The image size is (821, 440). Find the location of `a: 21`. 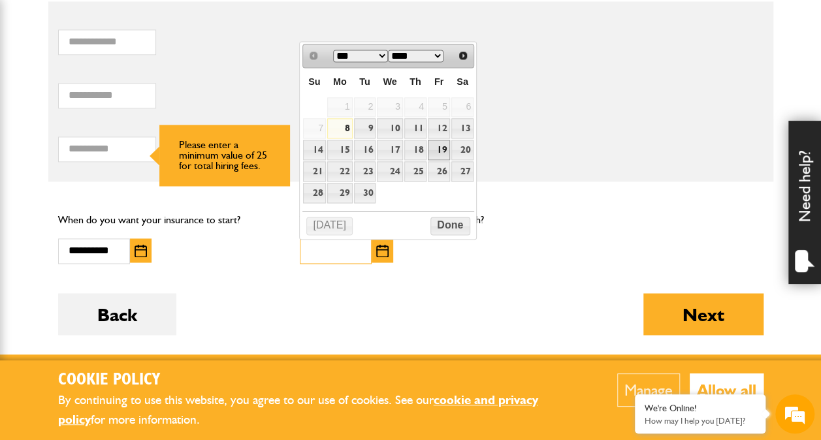

a: 21 is located at coordinates (314, 171).